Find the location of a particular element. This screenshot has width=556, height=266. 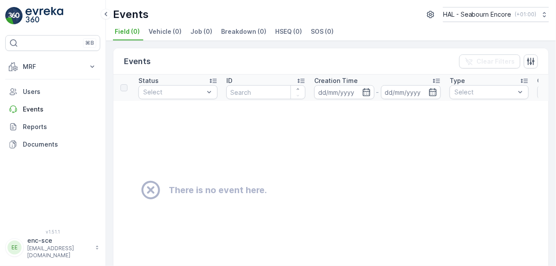

div: EE is located at coordinates (14, 248).